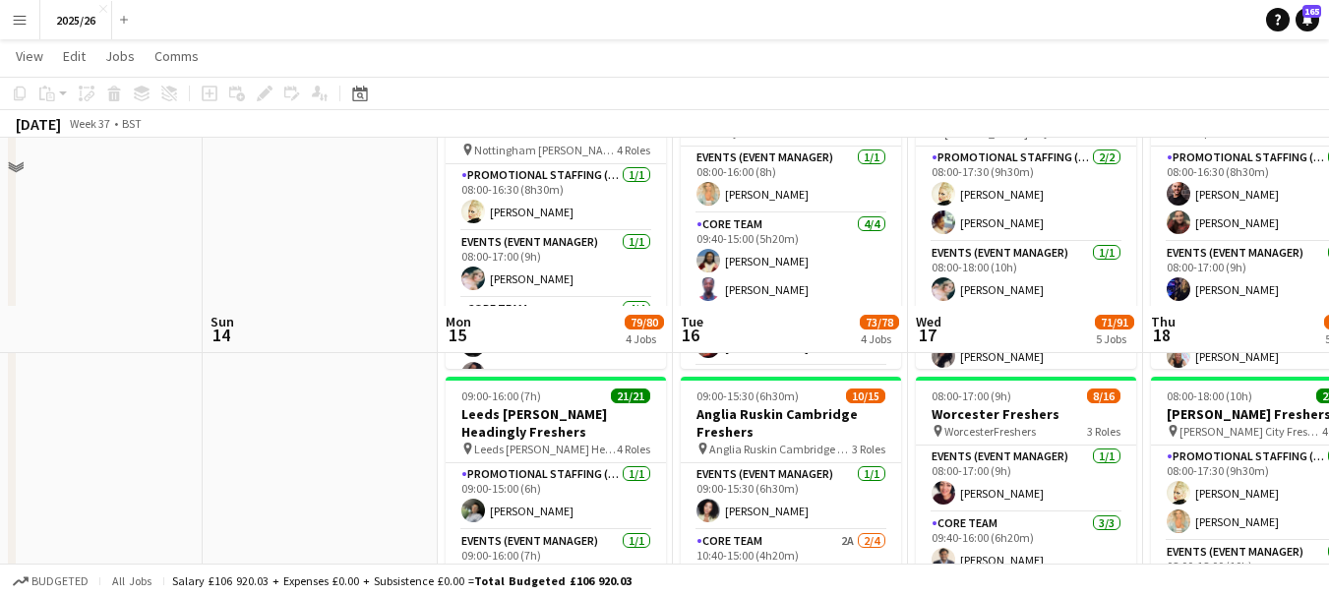 The height and width of the screenshot is (597, 1329). Describe the element at coordinates (692, 322) in the screenshot. I see `span: Tue` at that location.